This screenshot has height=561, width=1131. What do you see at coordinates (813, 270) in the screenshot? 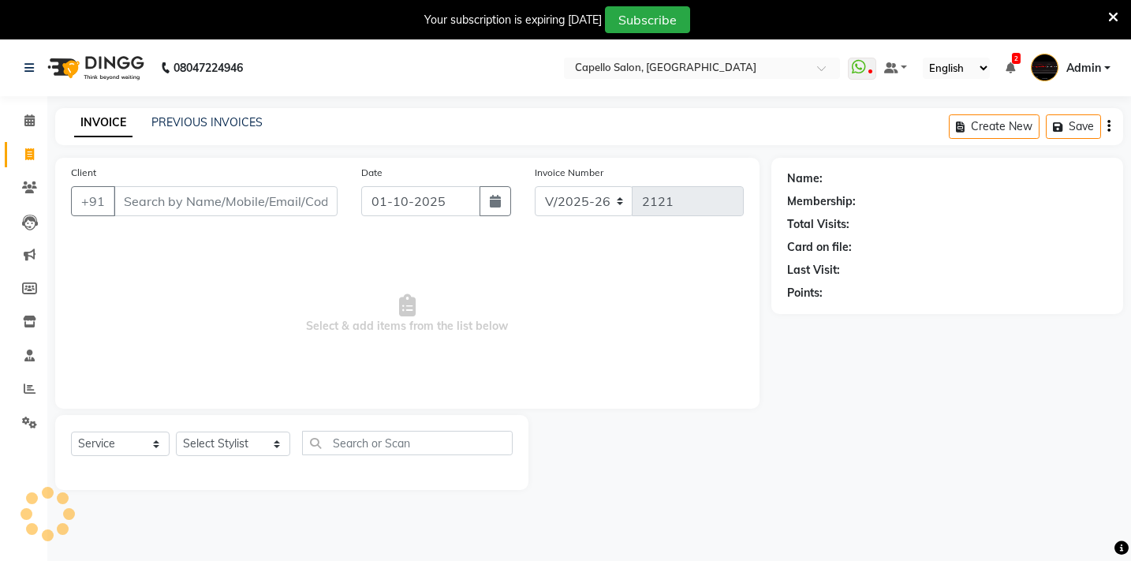
I see `div: Last Visit:` at bounding box center [813, 270].